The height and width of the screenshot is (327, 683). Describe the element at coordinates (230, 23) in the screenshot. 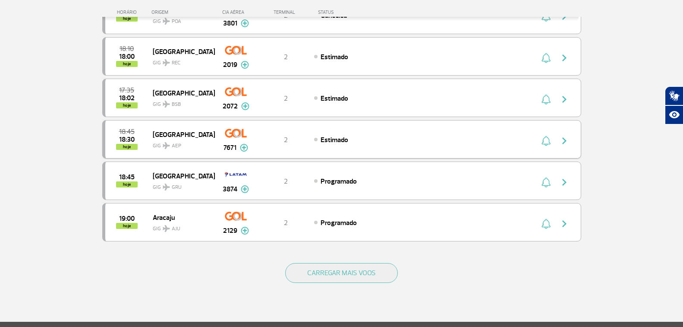

I see `span: 3801` at that location.